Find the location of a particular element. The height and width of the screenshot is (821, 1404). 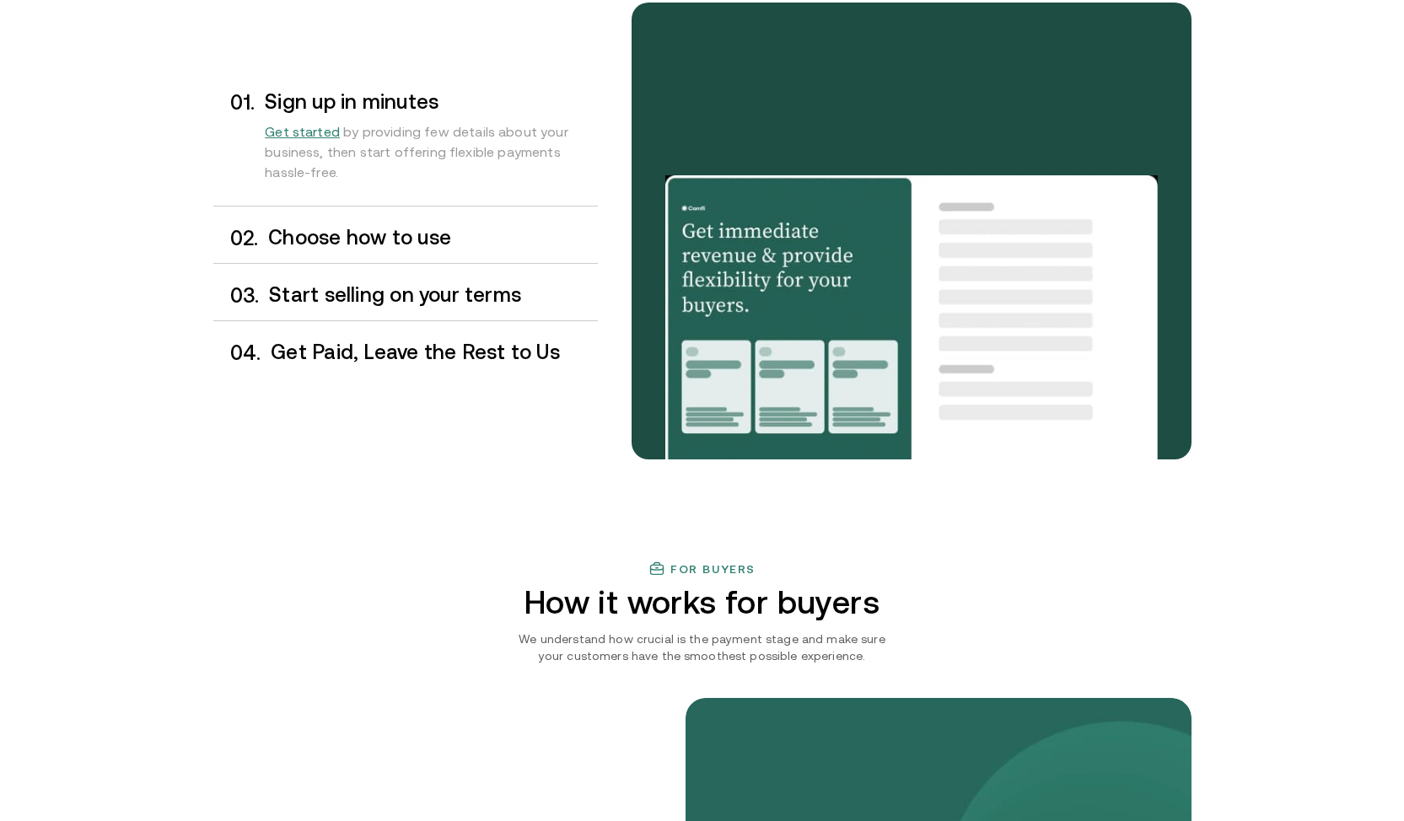

img: Your payments collected on time. is located at coordinates (912, 317).